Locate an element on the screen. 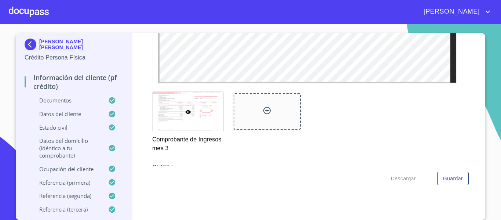 The width and height of the screenshot is (501, 220). p: Estado Civil is located at coordinates (66, 127).